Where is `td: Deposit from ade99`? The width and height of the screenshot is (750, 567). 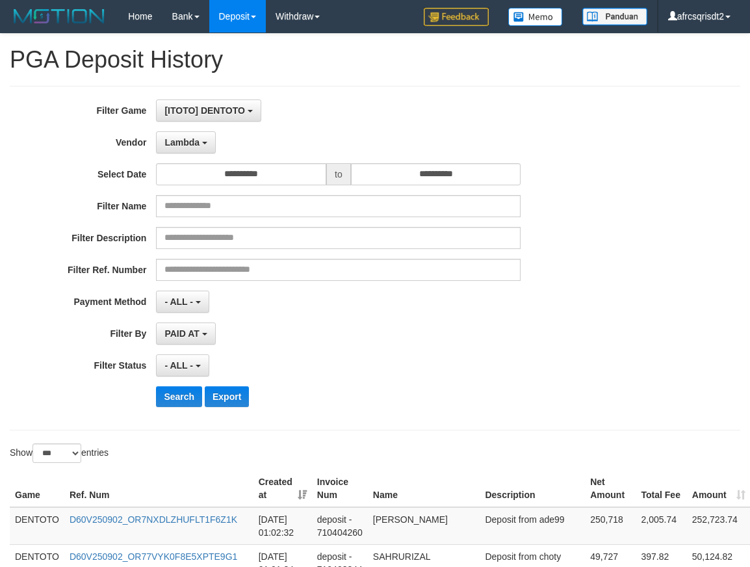
td: Deposit from ade99 is located at coordinates (532, 526).